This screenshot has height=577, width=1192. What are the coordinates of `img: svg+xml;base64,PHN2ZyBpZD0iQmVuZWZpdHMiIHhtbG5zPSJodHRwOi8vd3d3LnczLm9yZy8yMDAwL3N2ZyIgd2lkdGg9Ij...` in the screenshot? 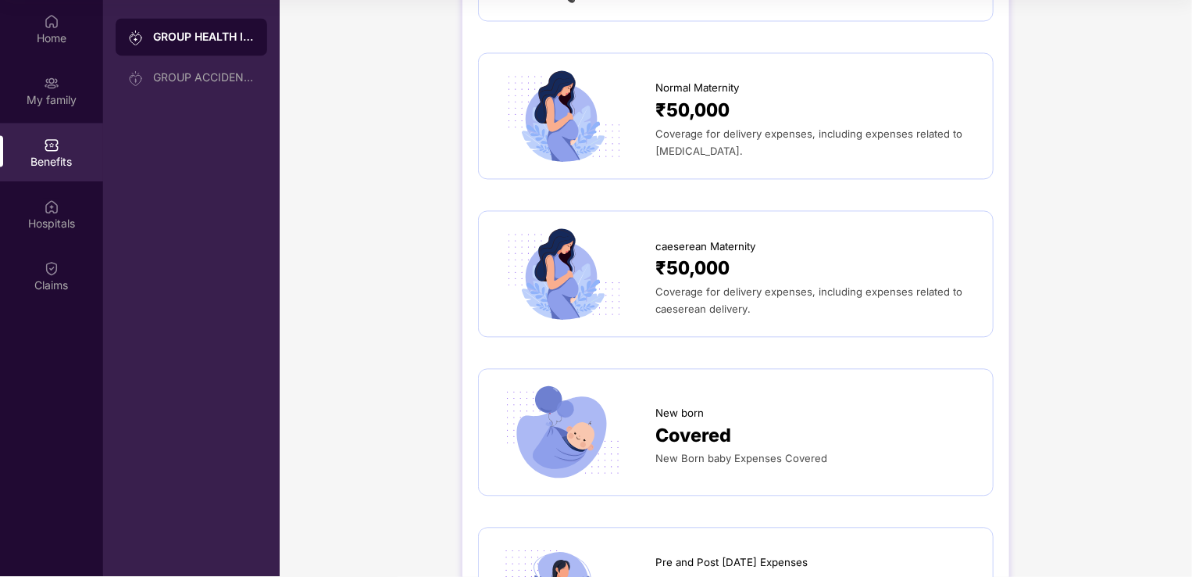 It's located at (52, 145).